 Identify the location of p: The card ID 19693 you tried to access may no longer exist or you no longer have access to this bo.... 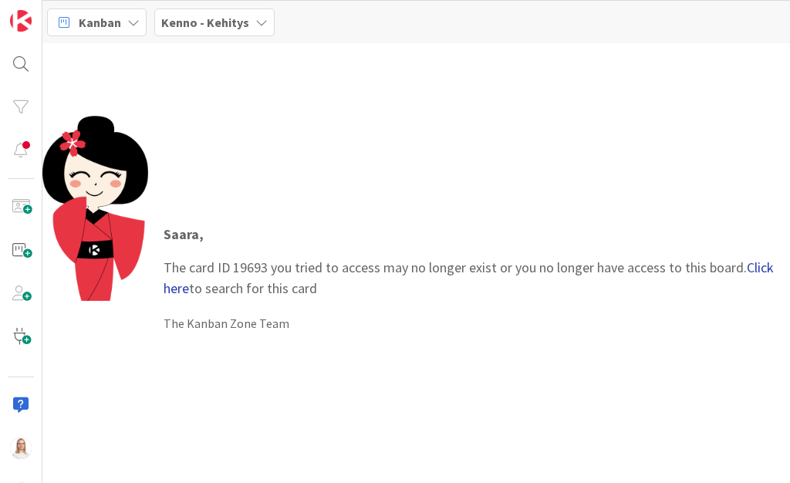
(469, 261).